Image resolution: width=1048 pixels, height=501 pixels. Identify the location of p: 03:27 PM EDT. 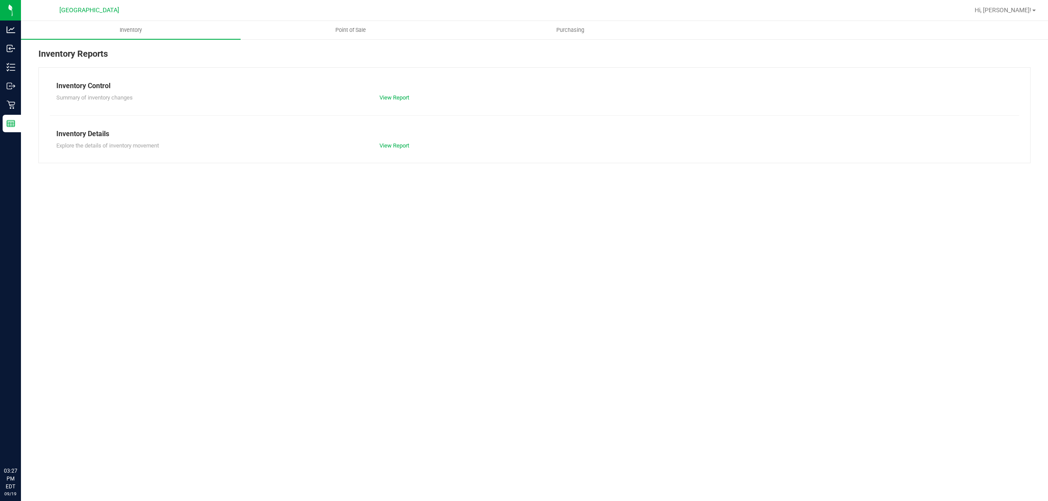
(10, 479).